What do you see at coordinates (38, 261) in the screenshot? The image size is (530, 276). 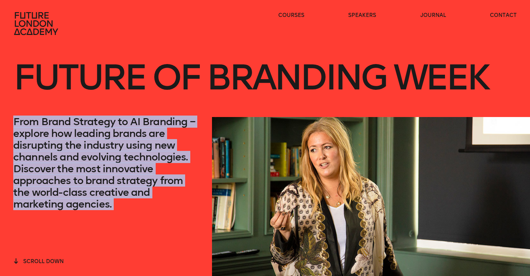 I see `button: scroll down` at bounding box center [38, 261].